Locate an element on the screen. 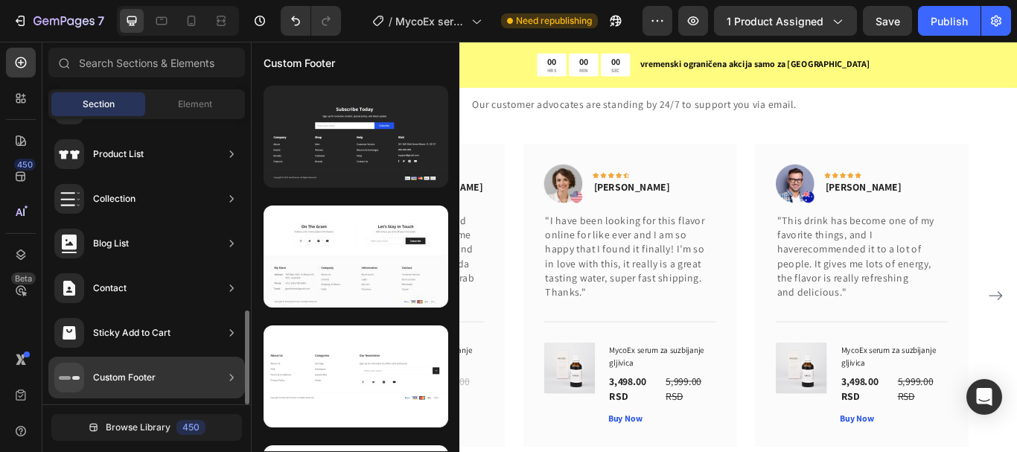  div: Beta is located at coordinates (23, 279).